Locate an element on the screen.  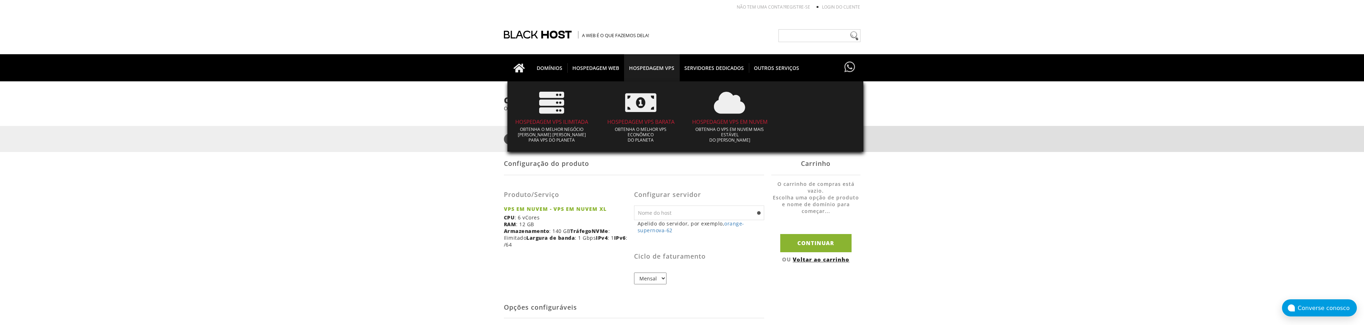
input: Continuar is located at coordinates (816, 243).